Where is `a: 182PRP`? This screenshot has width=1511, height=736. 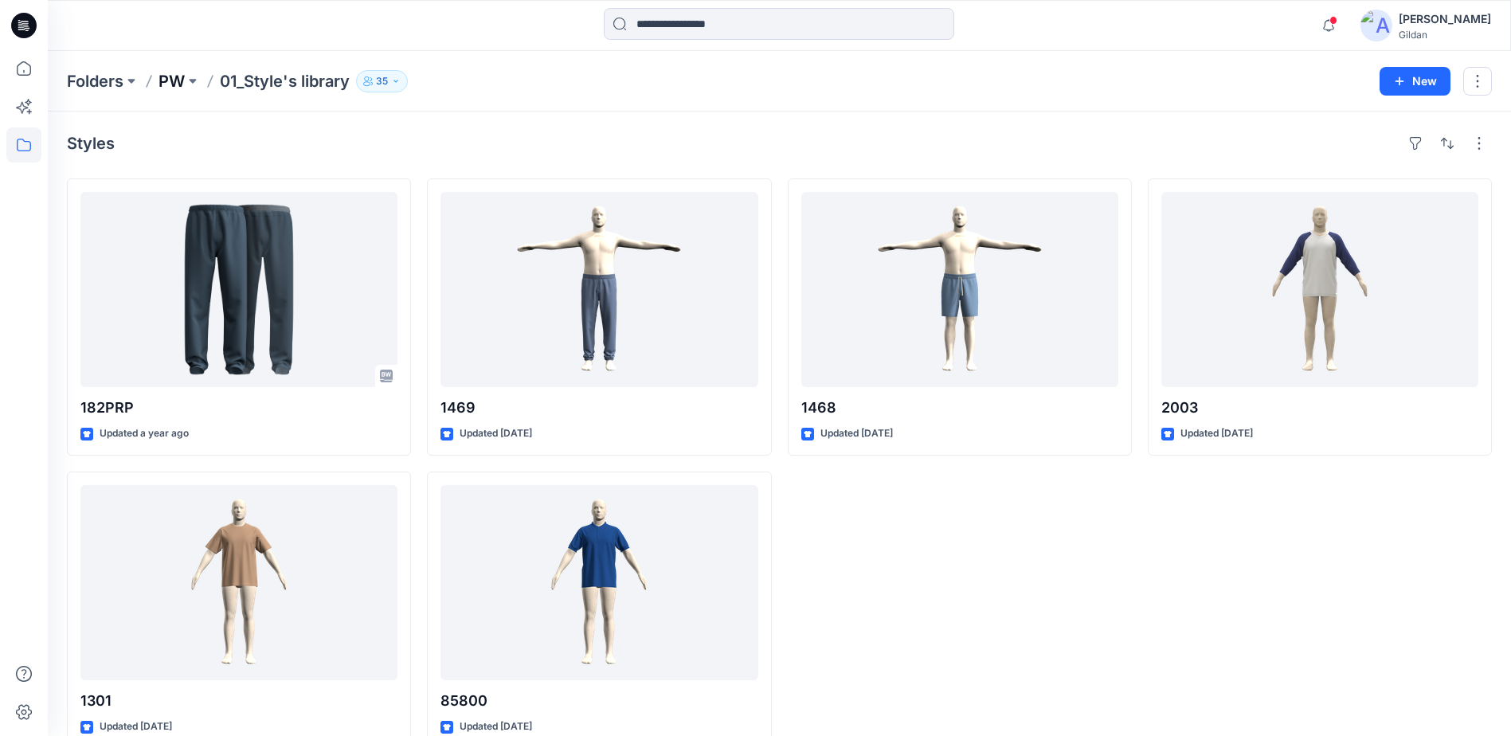 a: 182PRP is located at coordinates (239, 289).